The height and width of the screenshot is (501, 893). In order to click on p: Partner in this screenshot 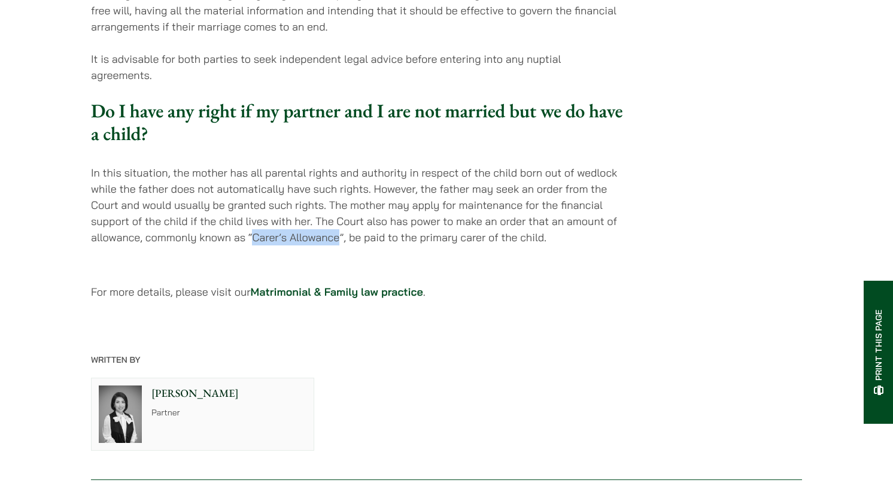, I will do `click(229, 412)`.